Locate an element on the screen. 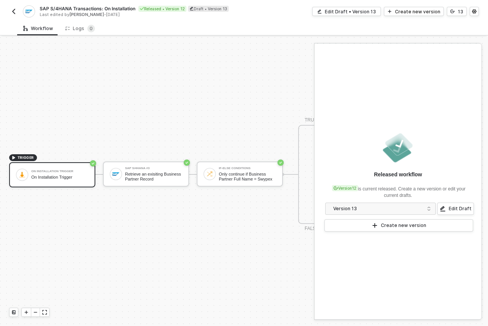 This screenshot has width=488, height=326. div: Workflow is located at coordinates (38, 29).